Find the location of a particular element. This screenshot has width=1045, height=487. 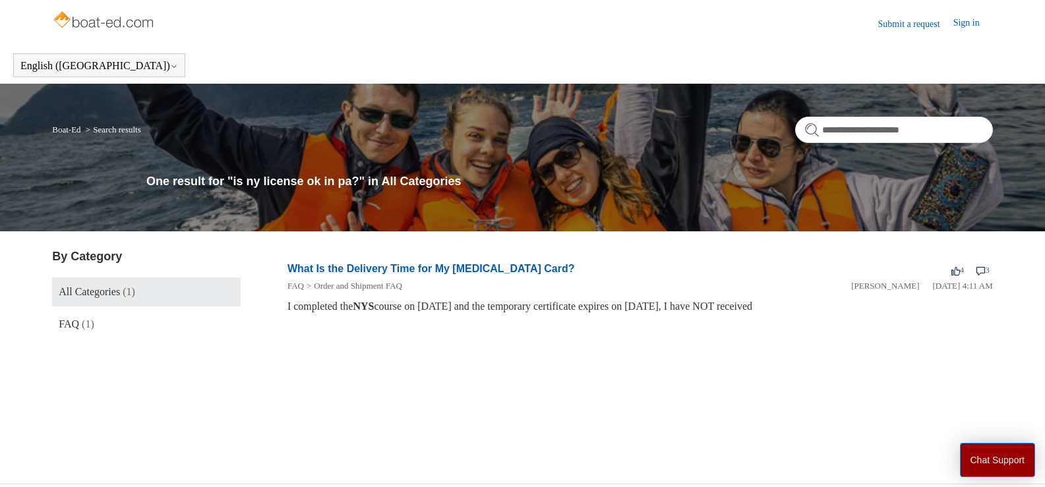

div: Chat Support is located at coordinates (997, 460).